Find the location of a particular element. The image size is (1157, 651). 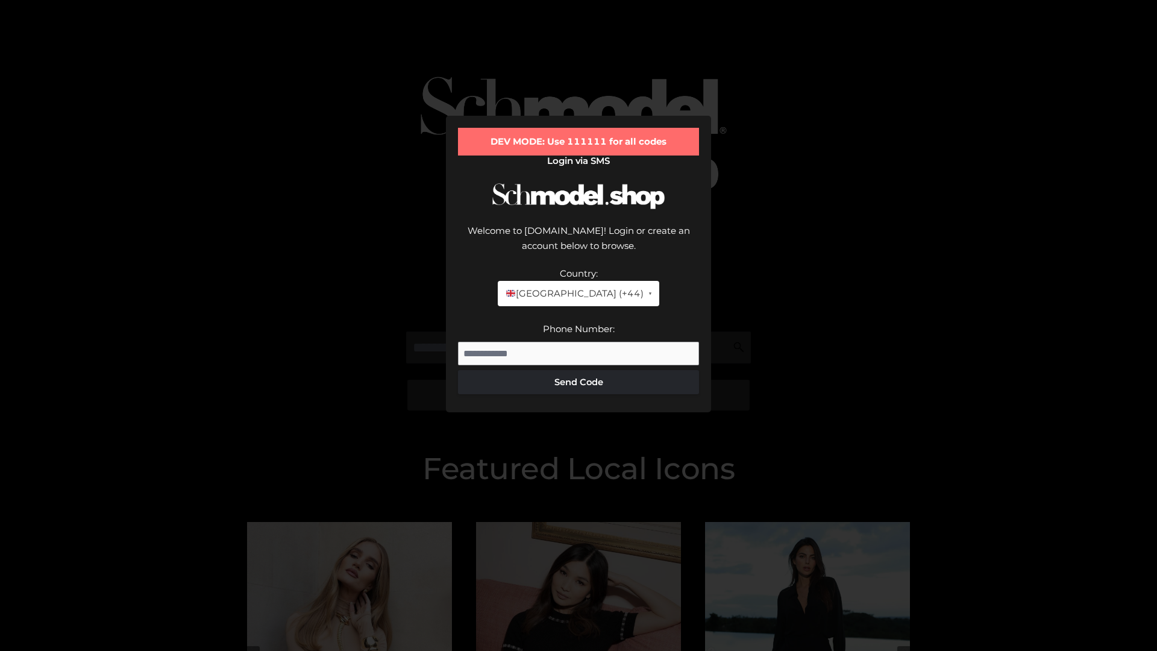

div: DEV MODE: Use 111111 for all codes is located at coordinates (579, 142).